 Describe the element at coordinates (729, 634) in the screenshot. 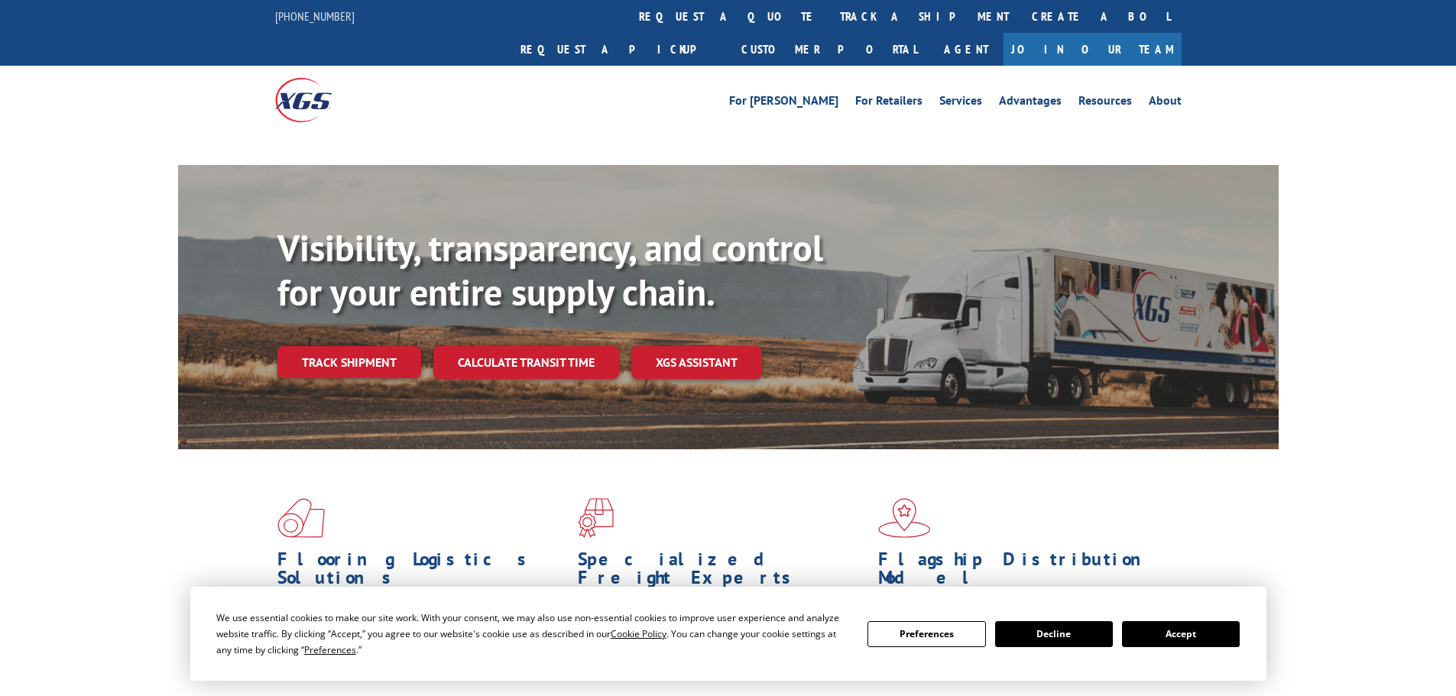

I see `div: Cookie Consent Prompt` at that location.